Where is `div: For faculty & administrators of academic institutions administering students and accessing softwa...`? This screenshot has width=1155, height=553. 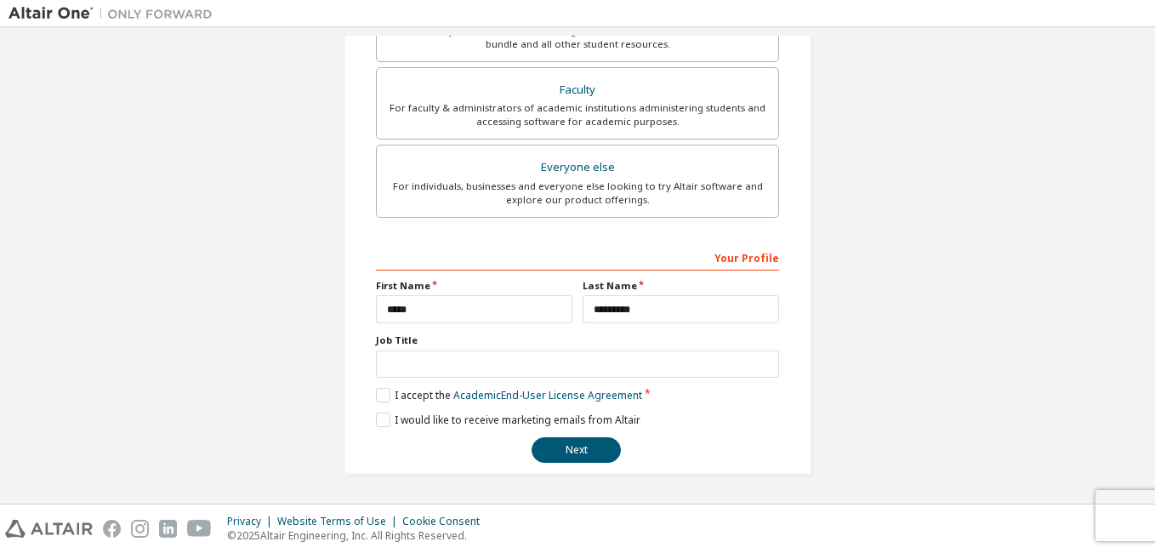
div: For faculty & administrators of academic institutions administering students and accessing softwa... is located at coordinates (578, 115).